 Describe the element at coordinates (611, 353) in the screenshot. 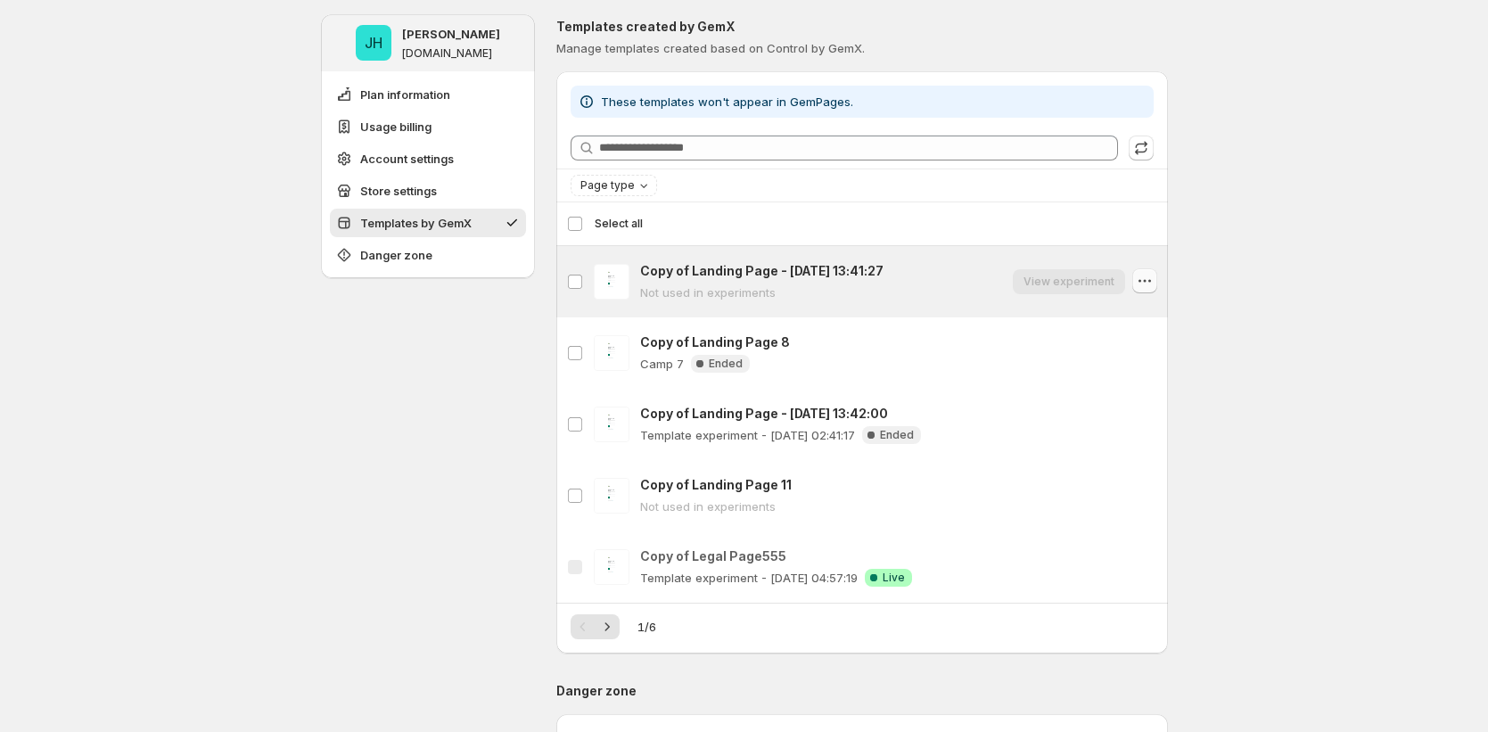

I see `img: Copy of Landing Page 8` at that location.